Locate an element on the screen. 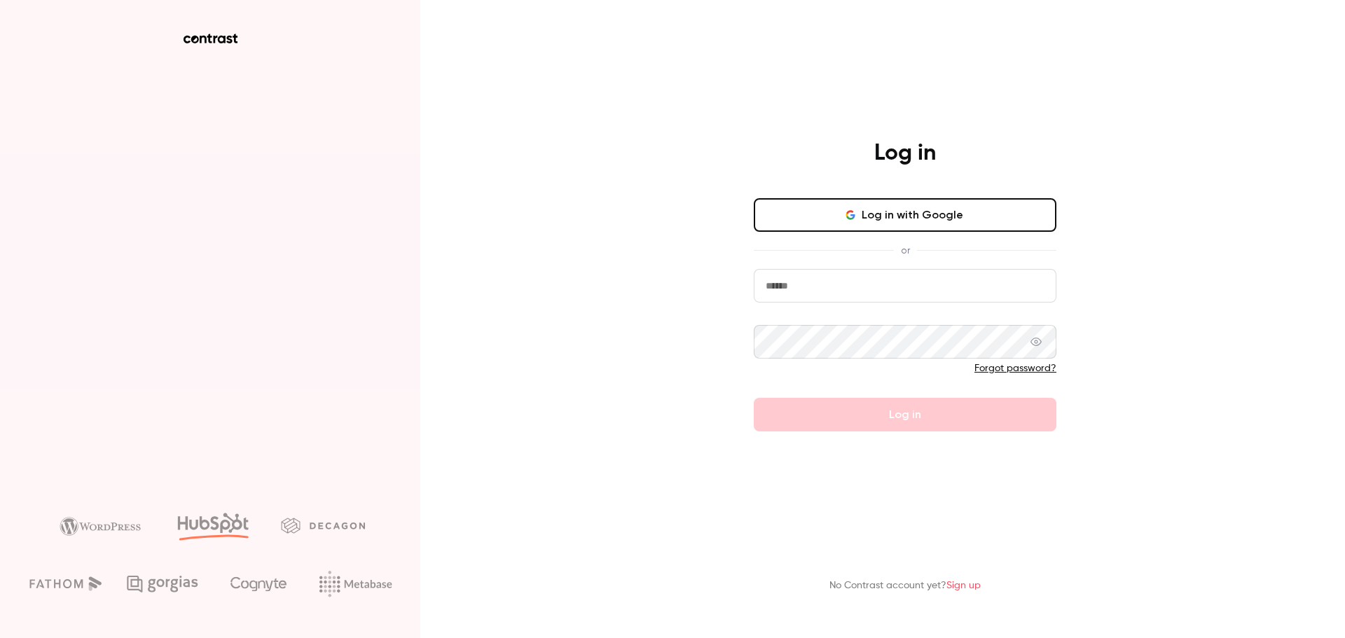  h4: Log in is located at coordinates (905, 153).